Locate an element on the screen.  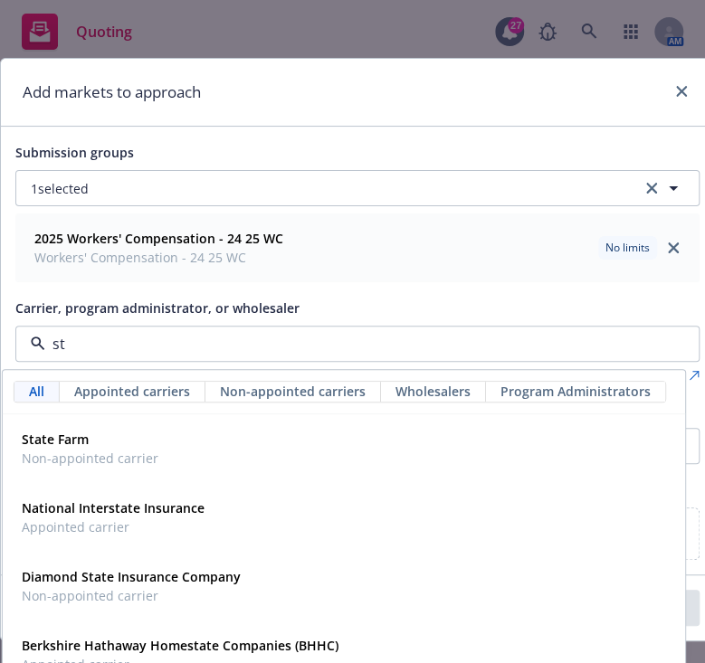
strong: 2025 Workers' Compensation - 24 25 WC is located at coordinates (158, 238).